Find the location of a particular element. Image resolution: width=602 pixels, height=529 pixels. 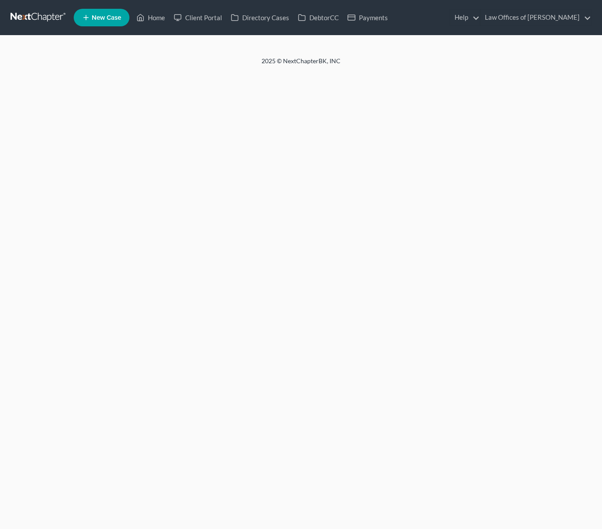

new-legal-case-button: New Case is located at coordinates (101, 18).